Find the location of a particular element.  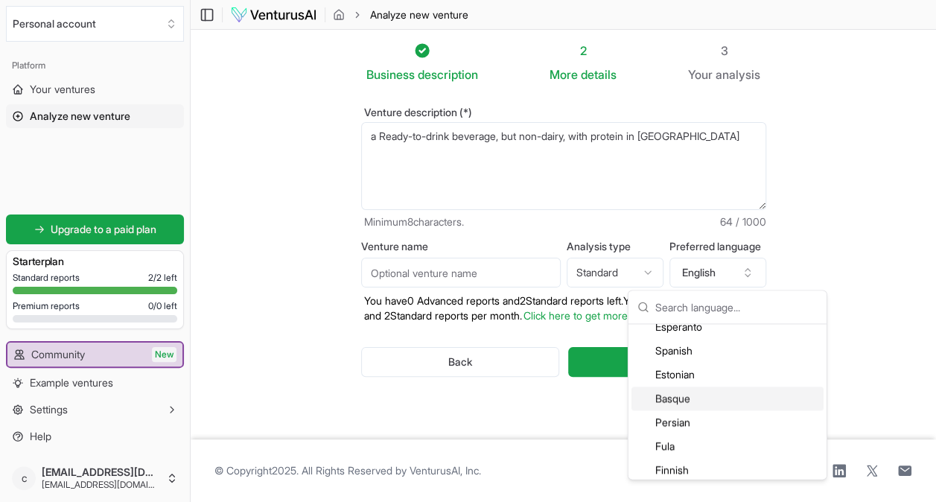

button: Generate is located at coordinates (667, 362).